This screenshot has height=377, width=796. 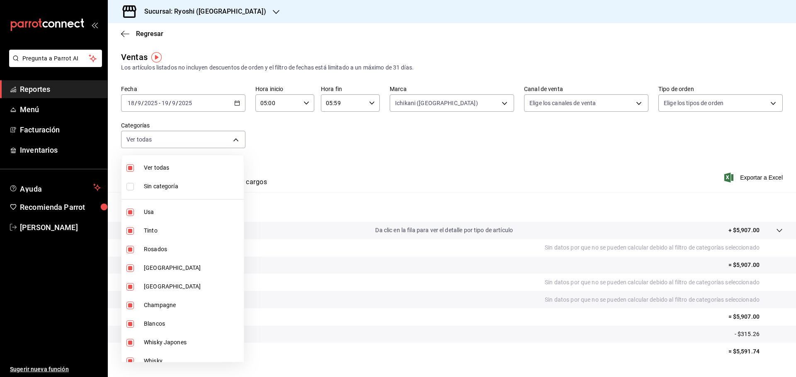 I want to click on span: Ver todas, so click(x=192, y=168).